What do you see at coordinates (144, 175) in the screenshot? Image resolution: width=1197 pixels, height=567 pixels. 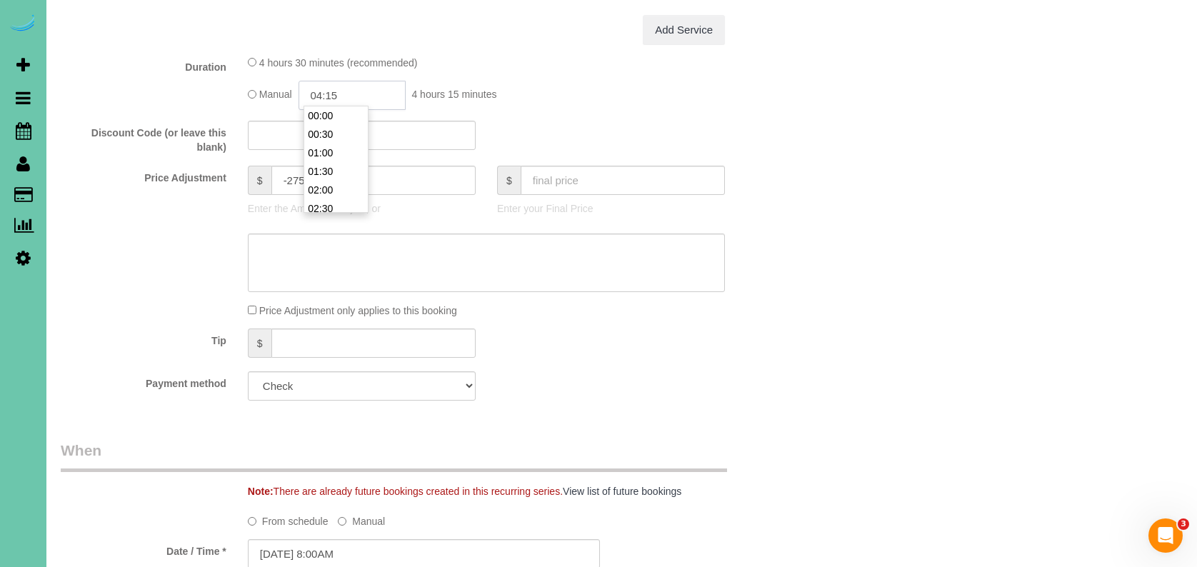 I see `label: Price Adjustment` at bounding box center [144, 175].